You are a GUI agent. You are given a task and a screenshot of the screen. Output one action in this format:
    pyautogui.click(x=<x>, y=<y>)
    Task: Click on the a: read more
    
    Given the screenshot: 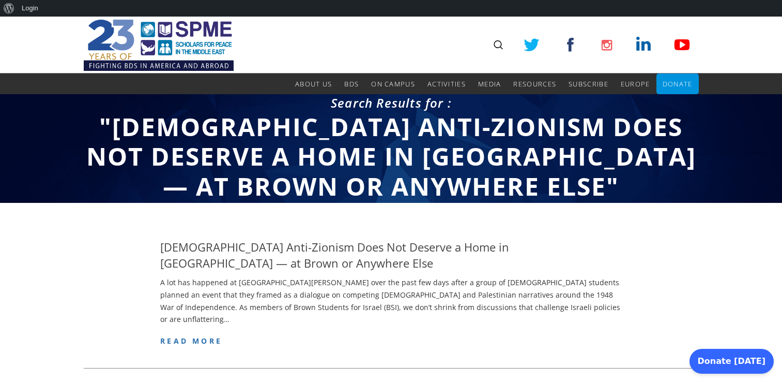 What is the action you would take?
    pyautogui.click(x=191, y=340)
    